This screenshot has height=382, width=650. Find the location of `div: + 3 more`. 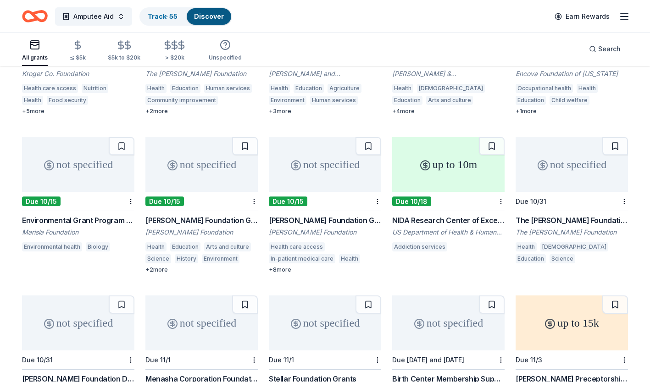

div: + 3 more is located at coordinates (325, 111).